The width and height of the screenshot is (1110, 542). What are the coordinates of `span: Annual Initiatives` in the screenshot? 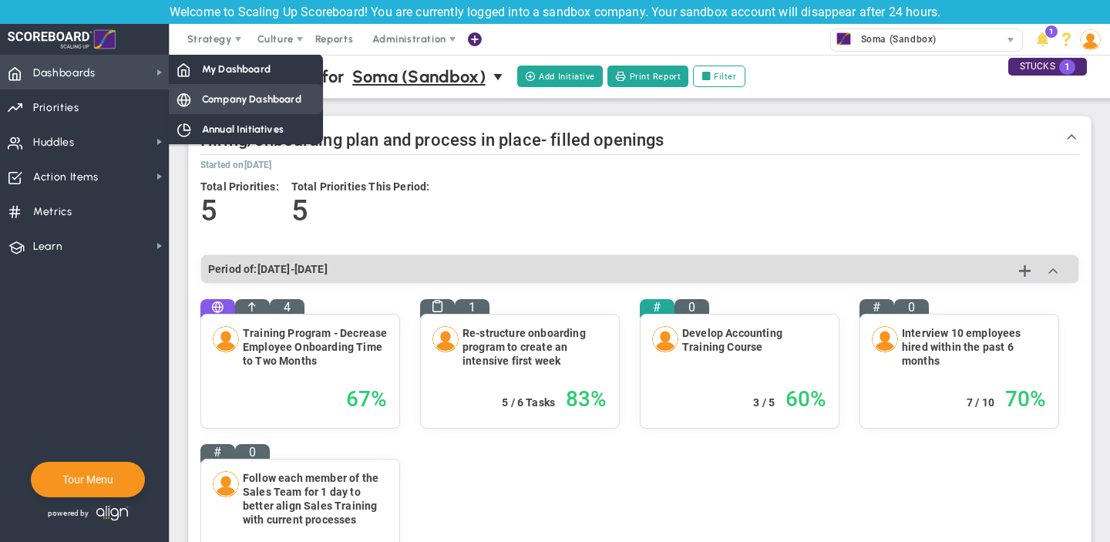 It's located at (243, 129).